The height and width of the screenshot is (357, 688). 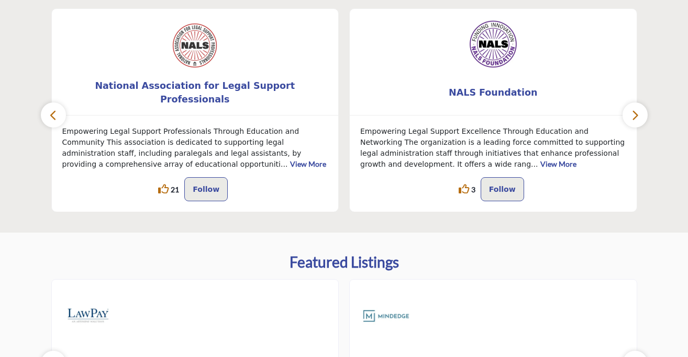 What do you see at coordinates (386, 316) in the screenshot?
I see `img: MindEdge Learning` at bounding box center [386, 316].